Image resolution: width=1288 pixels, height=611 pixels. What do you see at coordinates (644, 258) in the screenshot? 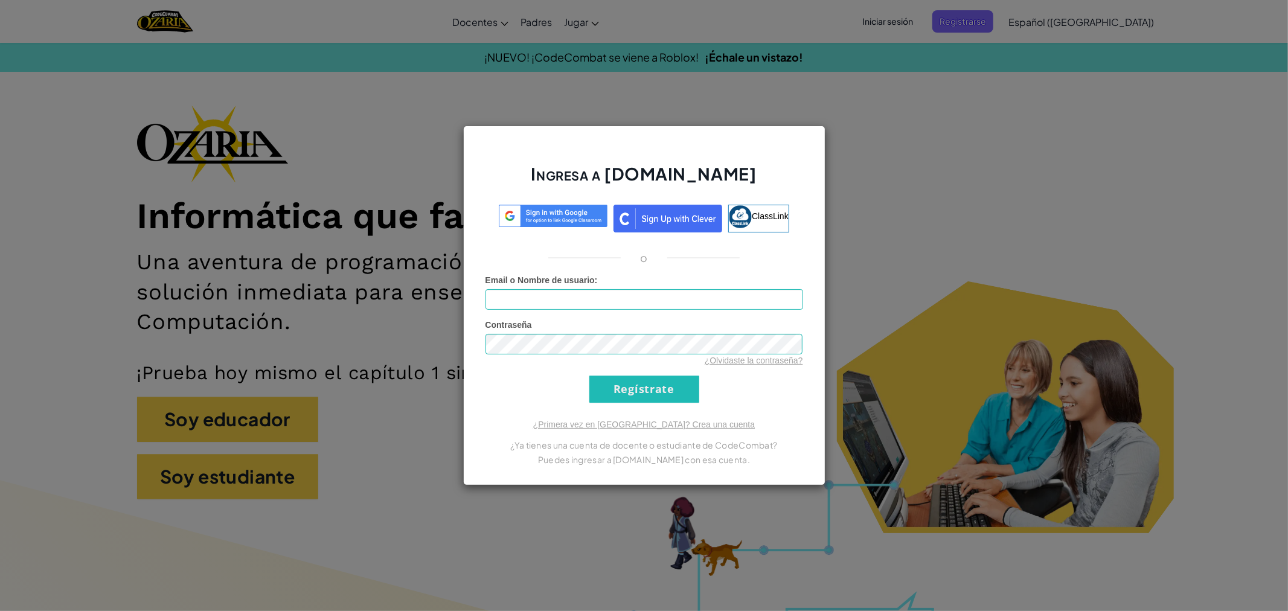
I see `p: o` at bounding box center [644, 258].